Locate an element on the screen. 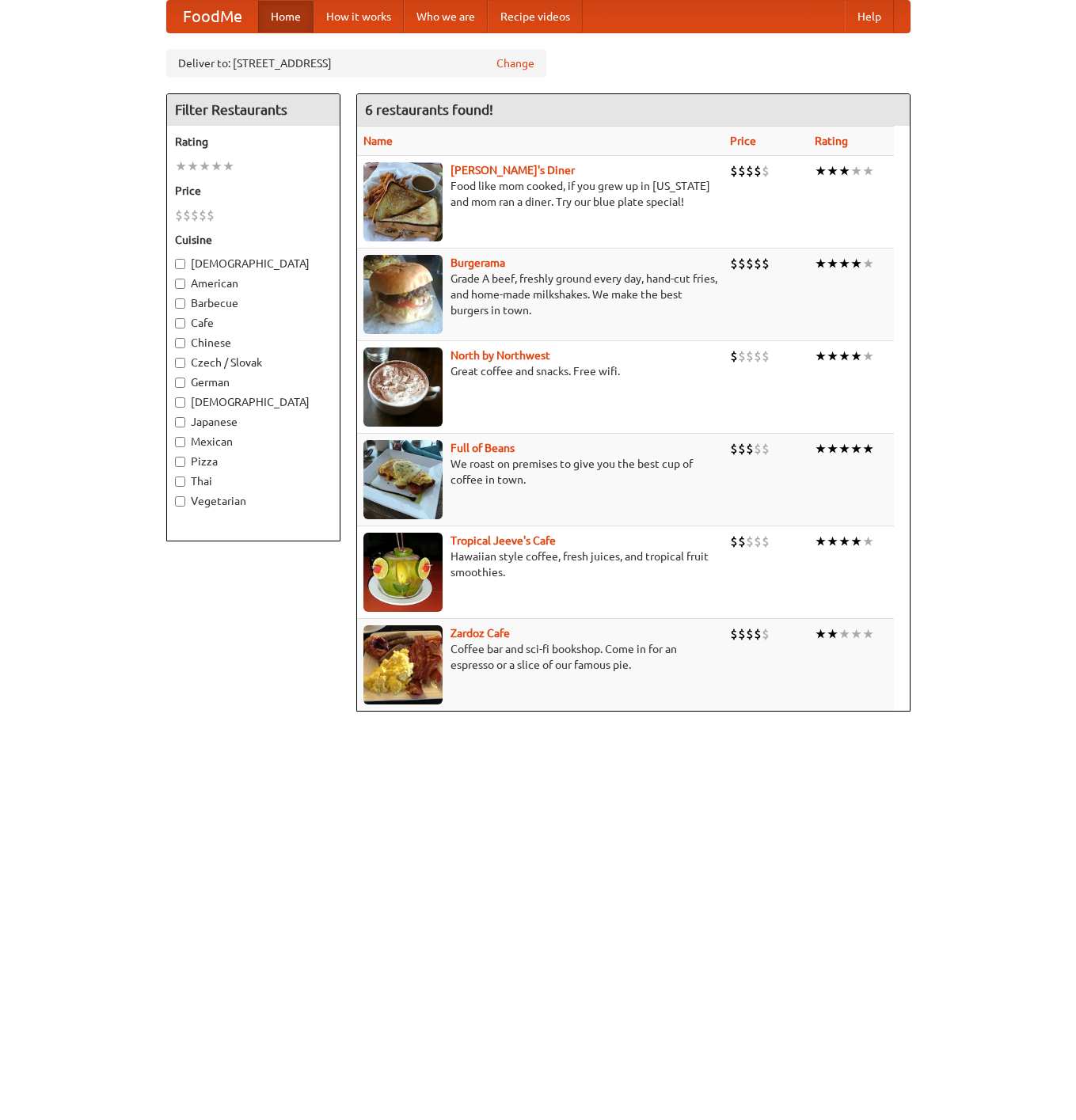  img: beans.jpg is located at coordinates (403, 480).